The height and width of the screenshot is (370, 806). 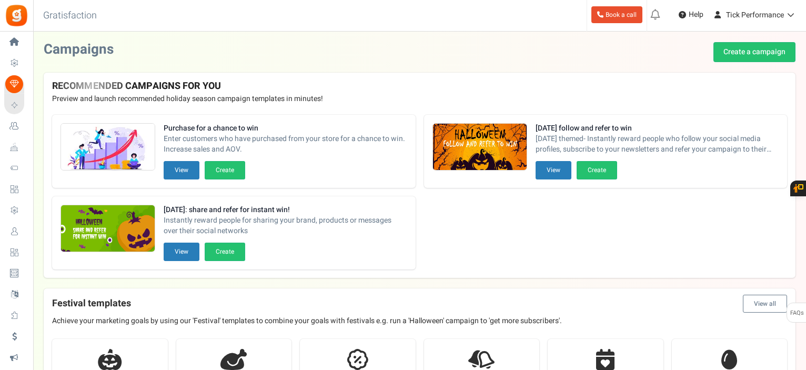 I want to click on strong: Purchase for a chance to win, so click(x=285, y=128).